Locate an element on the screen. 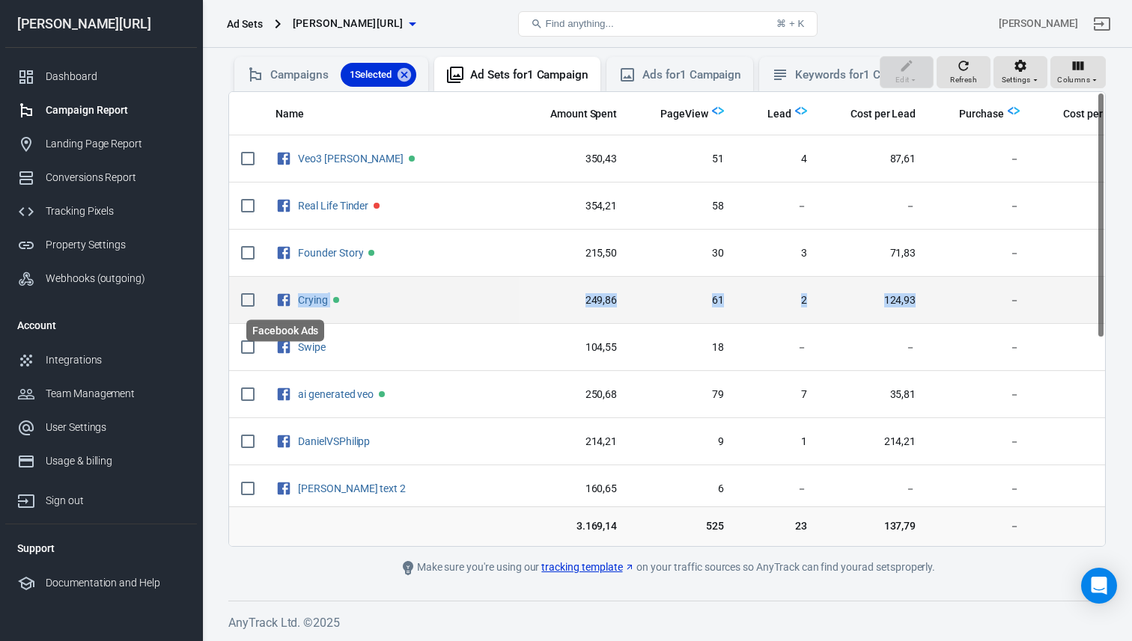  span: 525 is located at coordinates (682, 527).